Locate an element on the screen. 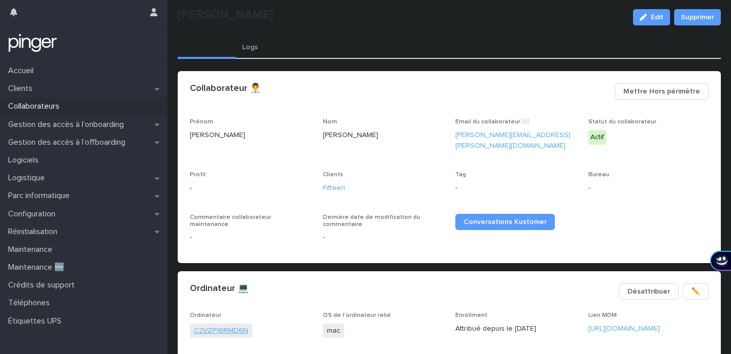 Image resolution: width=731 pixels, height=354 pixels. p: Maintenance 🆕 is located at coordinates (38, 267).